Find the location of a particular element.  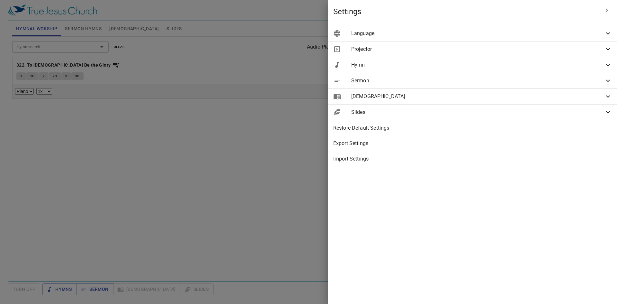

span: Import Settings is located at coordinates (473, 159).